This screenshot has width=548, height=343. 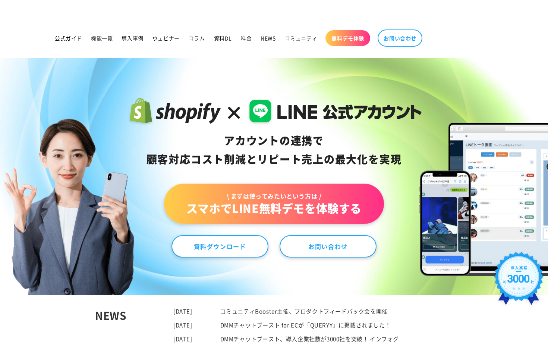 What do you see at coordinates (274, 150) in the screenshot?
I see `div: アカウントの連携で 顧客対応コスト削減と リピート売上の 最大化を実現` at bounding box center [274, 150].